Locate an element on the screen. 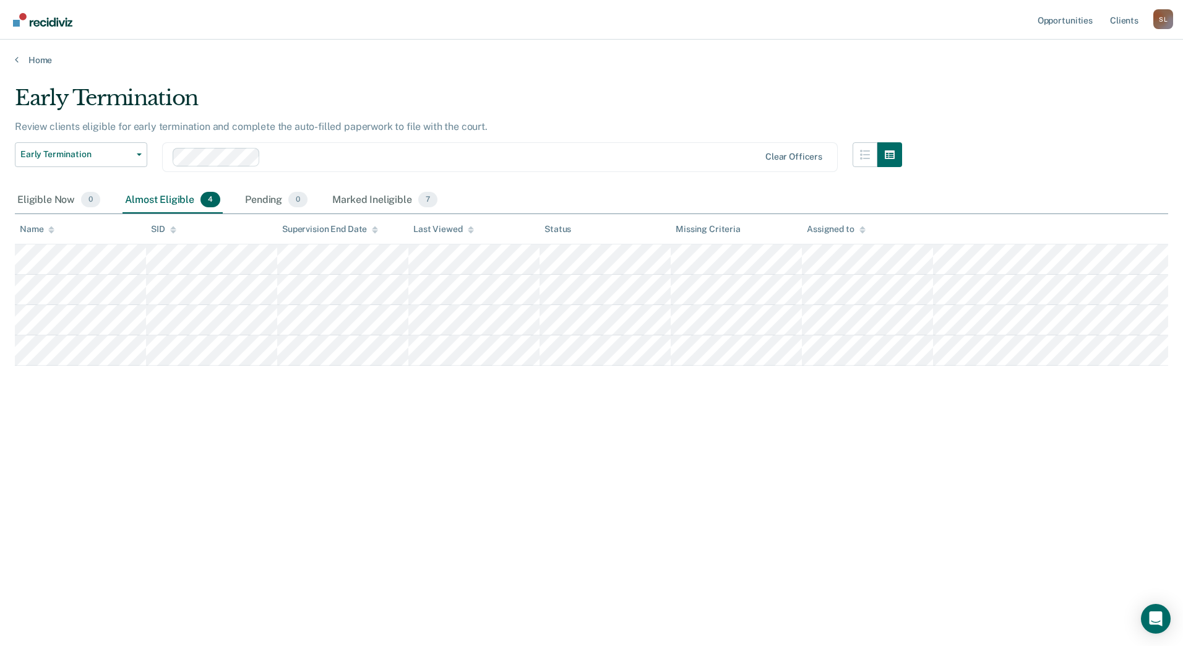 This screenshot has width=1183, height=646. div: Early Termination is located at coordinates (458, 103).